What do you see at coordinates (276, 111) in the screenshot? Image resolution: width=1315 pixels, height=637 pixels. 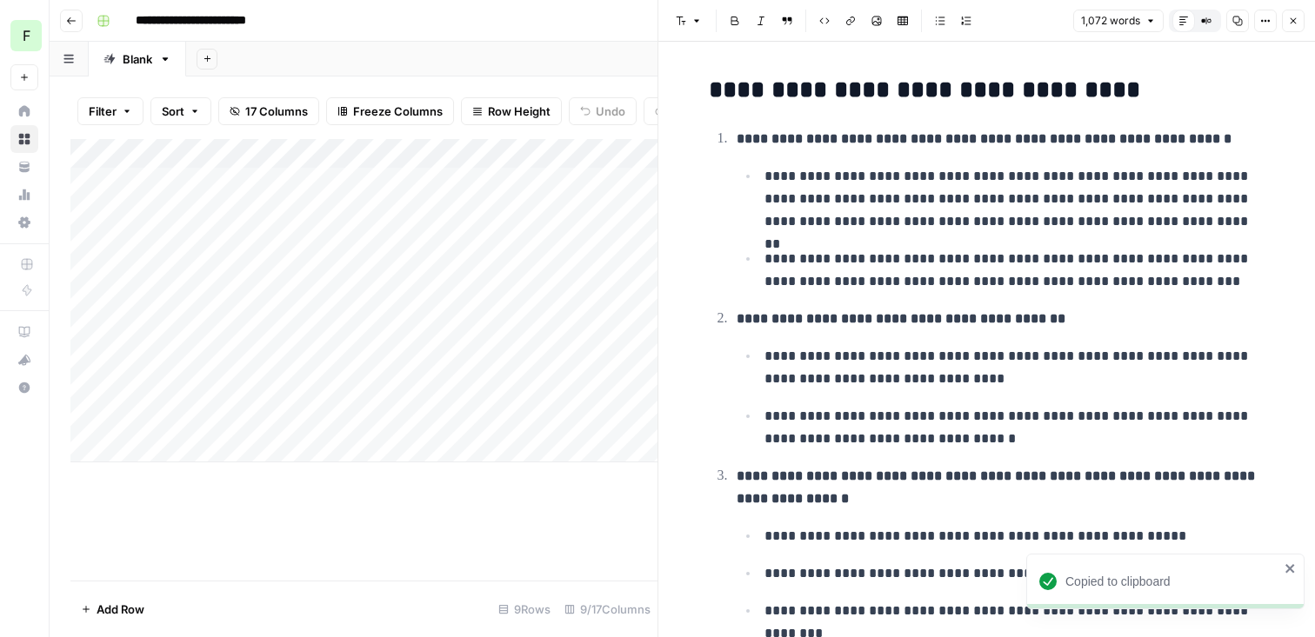 I see `span: 17 Columns` at bounding box center [276, 111].